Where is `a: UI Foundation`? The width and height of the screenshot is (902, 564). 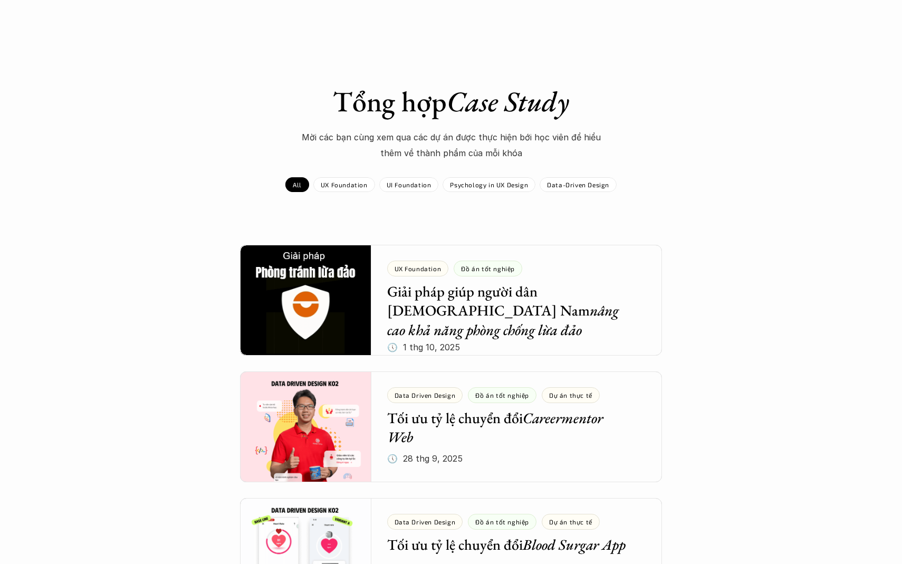 a: UI Foundation is located at coordinates (409, 185).